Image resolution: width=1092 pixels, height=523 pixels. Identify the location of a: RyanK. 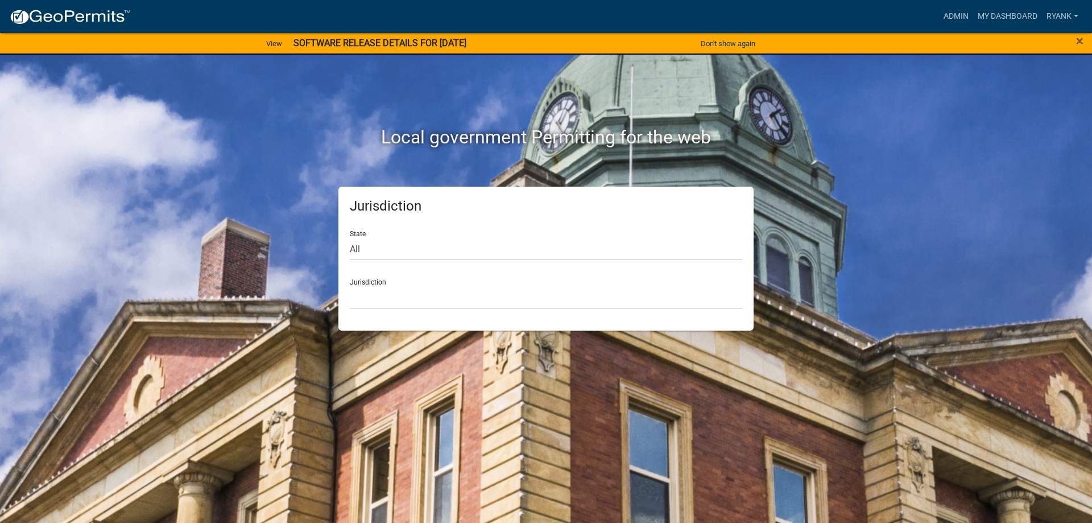
(1062, 16).